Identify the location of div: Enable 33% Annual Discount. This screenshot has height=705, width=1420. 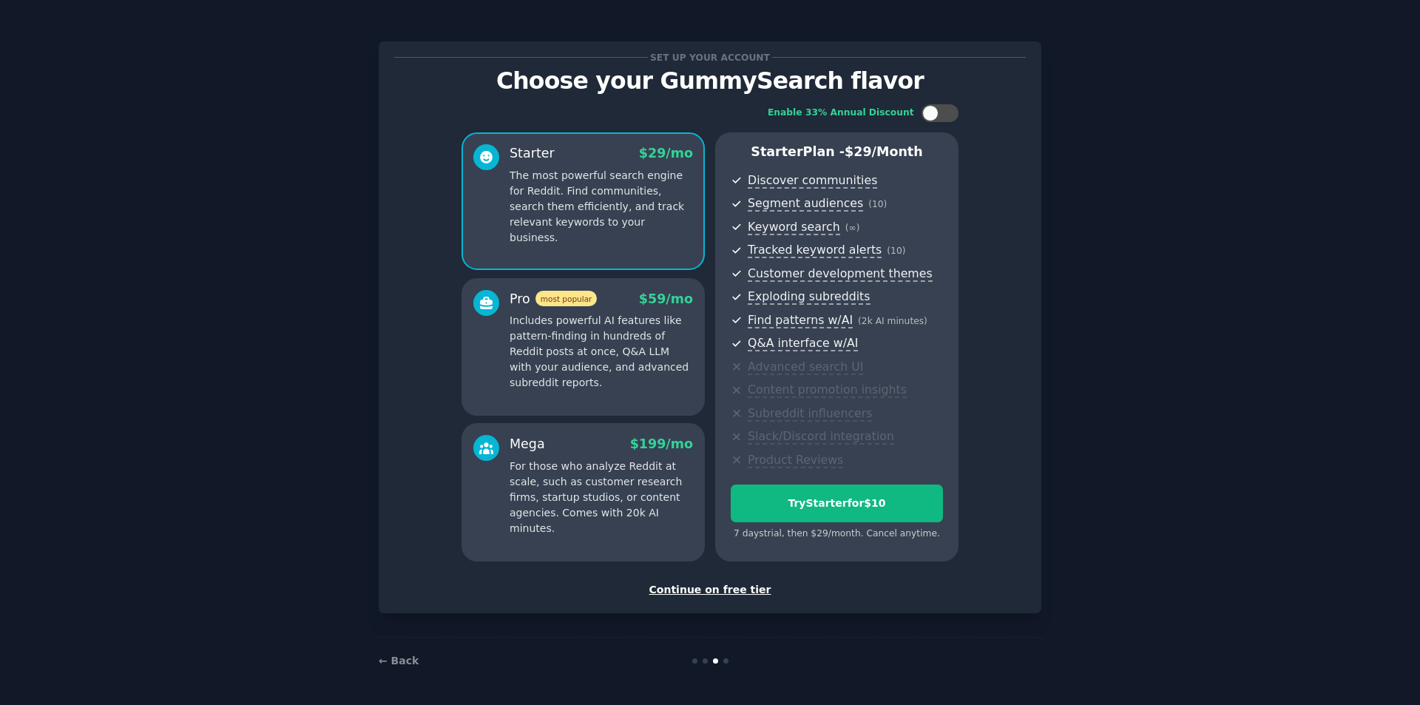
(841, 113).